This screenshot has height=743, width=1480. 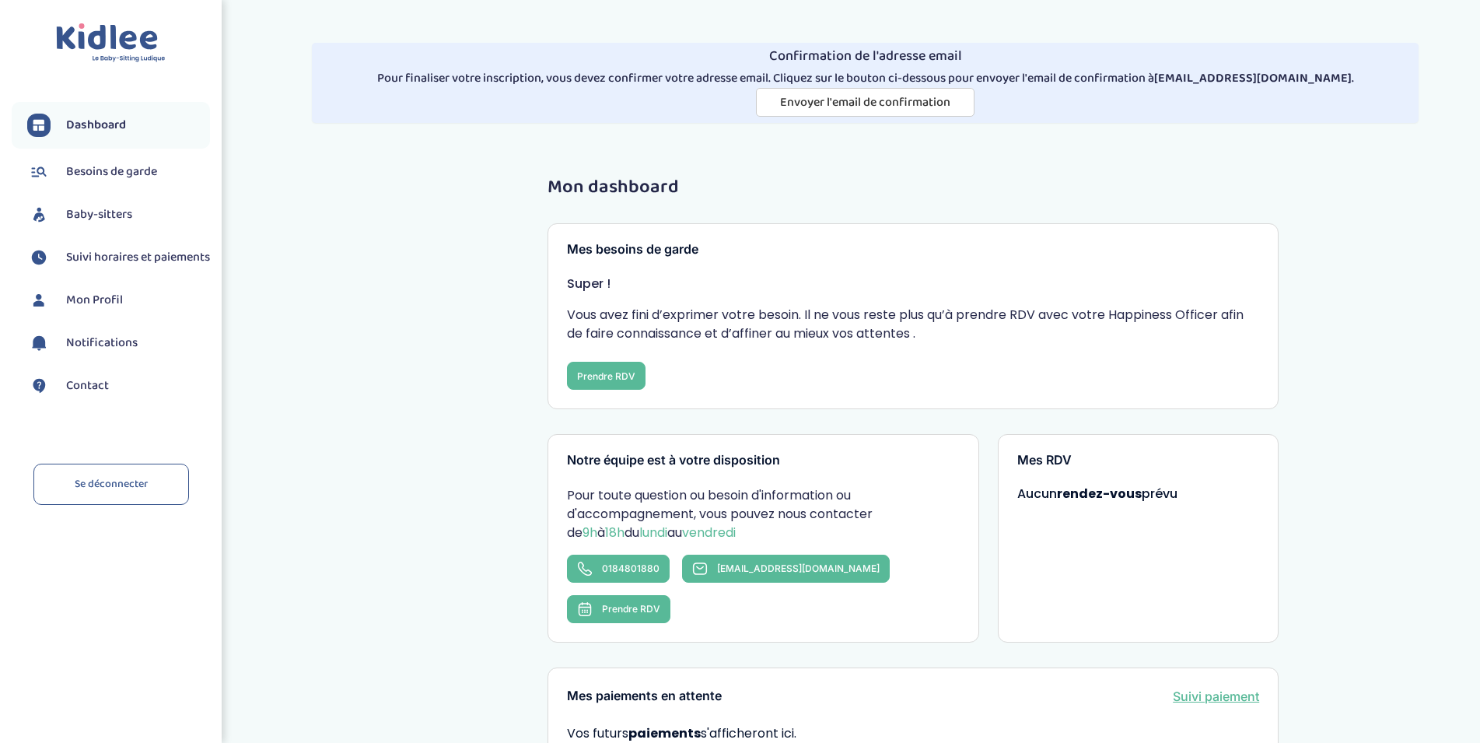 What do you see at coordinates (913, 324) in the screenshot?
I see `p: Vous avez fini d’exprimer votre besoin. Il ne vous reste plus qu’à prendre RDV avec votre Happine...` at bounding box center [913, 324].